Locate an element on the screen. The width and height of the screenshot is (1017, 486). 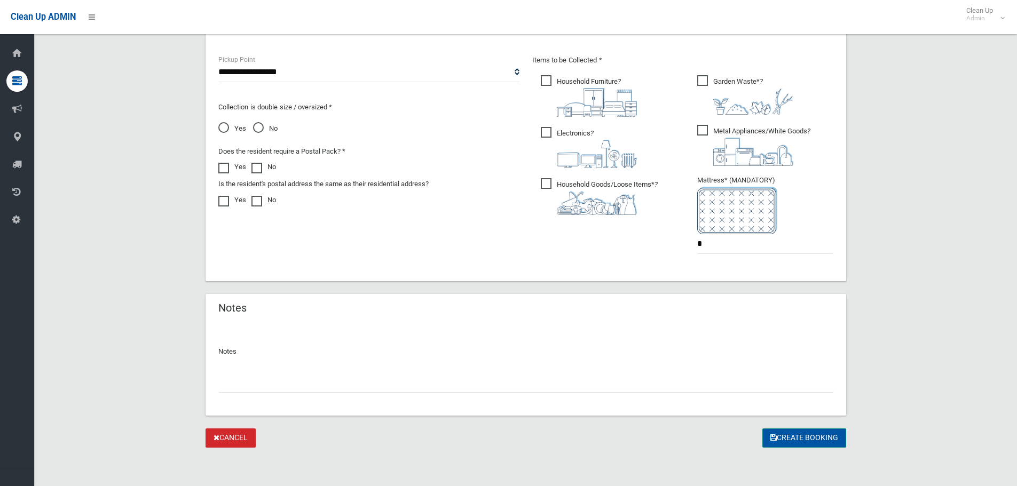
img: e7408bece873d2c1783593a074e5cb2f.png is located at coordinates (737, 210).